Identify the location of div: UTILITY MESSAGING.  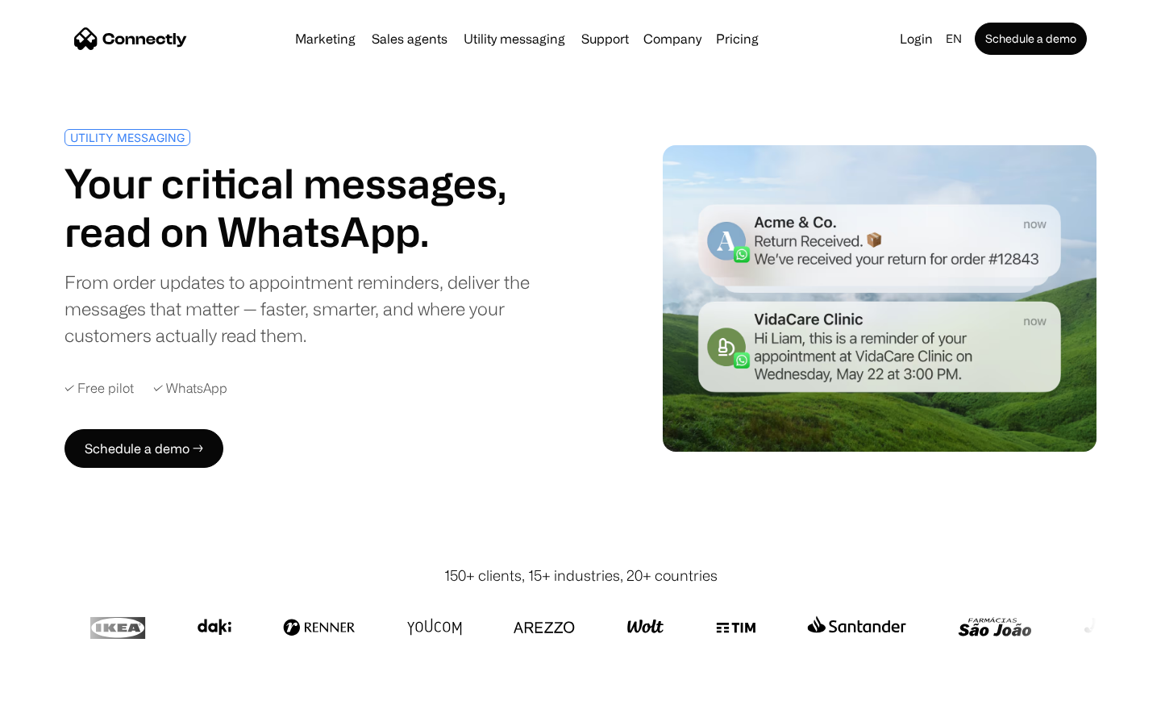
(127, 137).